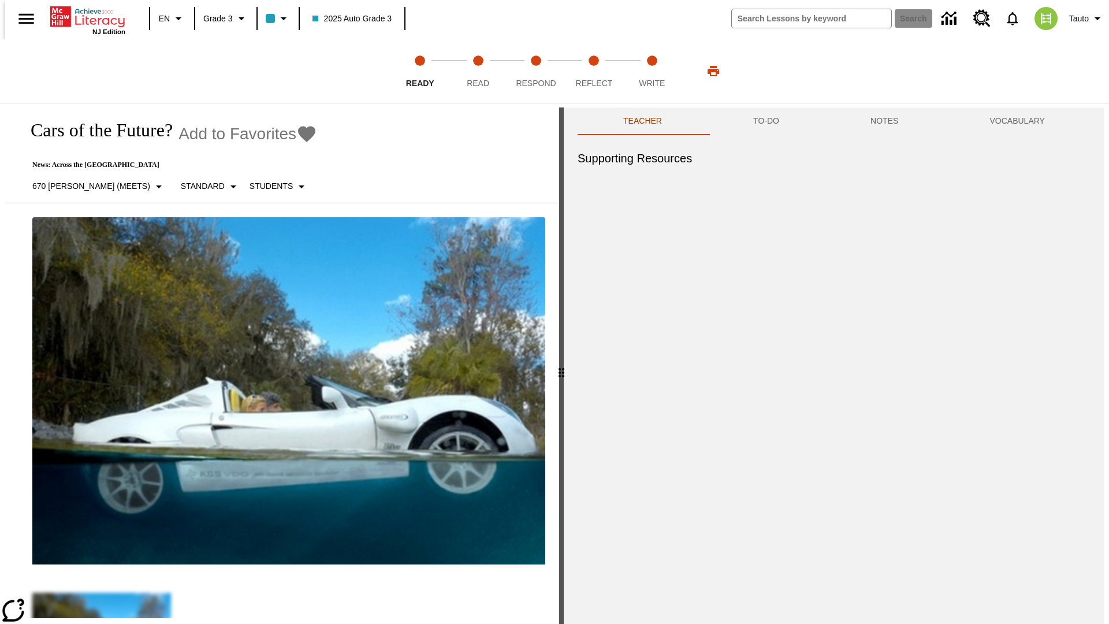 The image size is (1109, 624). Describe the element at coordinates (279, 187) in the screenshot. I see `button: Select Student` at that location.